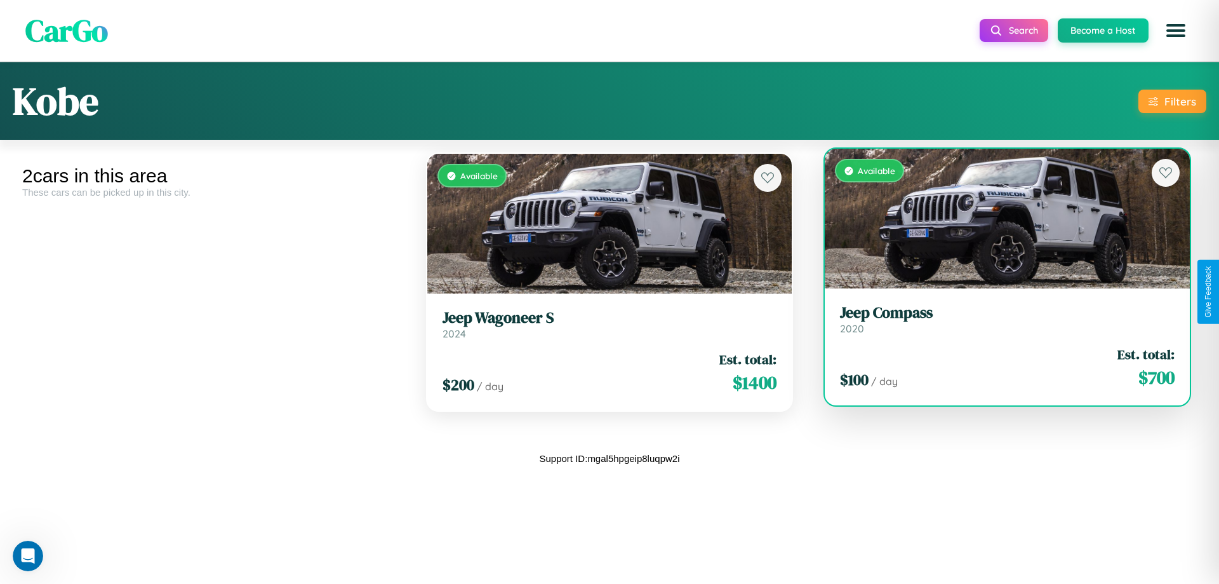 The width and height of the screenshot is (1219, 584). What do you see at coordinates (1014, 30) in the screenshot?
I see `button: Search` at bounding box center [1014, 30].